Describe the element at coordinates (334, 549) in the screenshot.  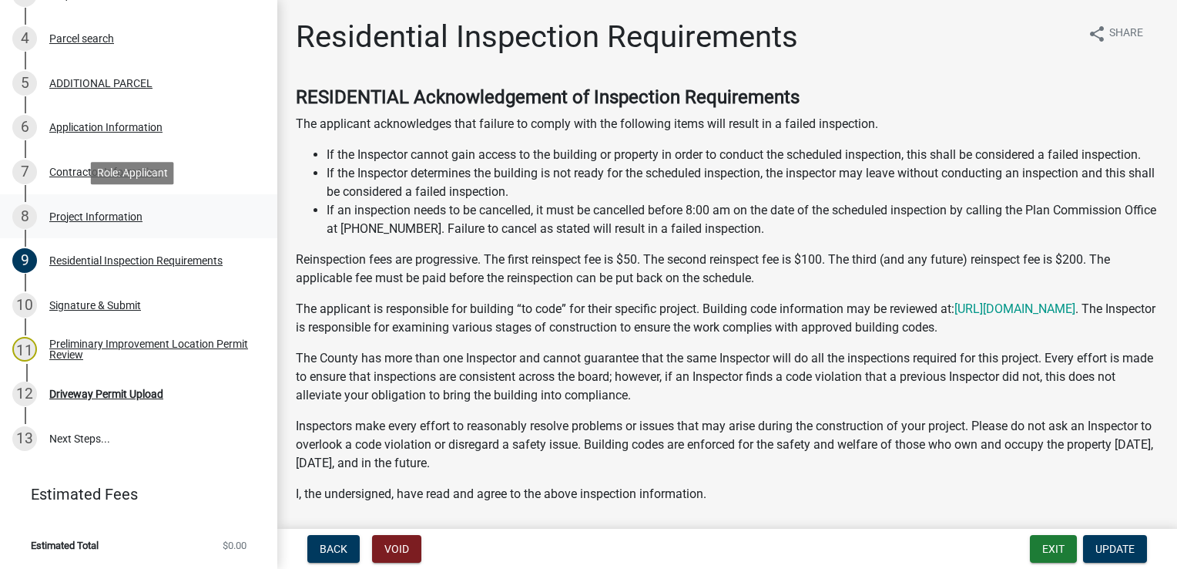
I see `span: Back` at that location.